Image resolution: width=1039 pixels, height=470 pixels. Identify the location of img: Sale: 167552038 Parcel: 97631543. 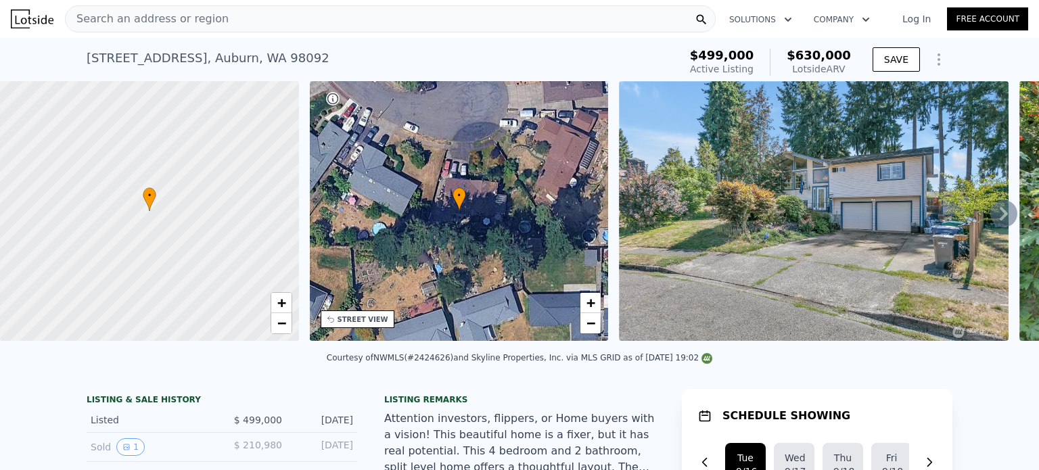
(814, 211).